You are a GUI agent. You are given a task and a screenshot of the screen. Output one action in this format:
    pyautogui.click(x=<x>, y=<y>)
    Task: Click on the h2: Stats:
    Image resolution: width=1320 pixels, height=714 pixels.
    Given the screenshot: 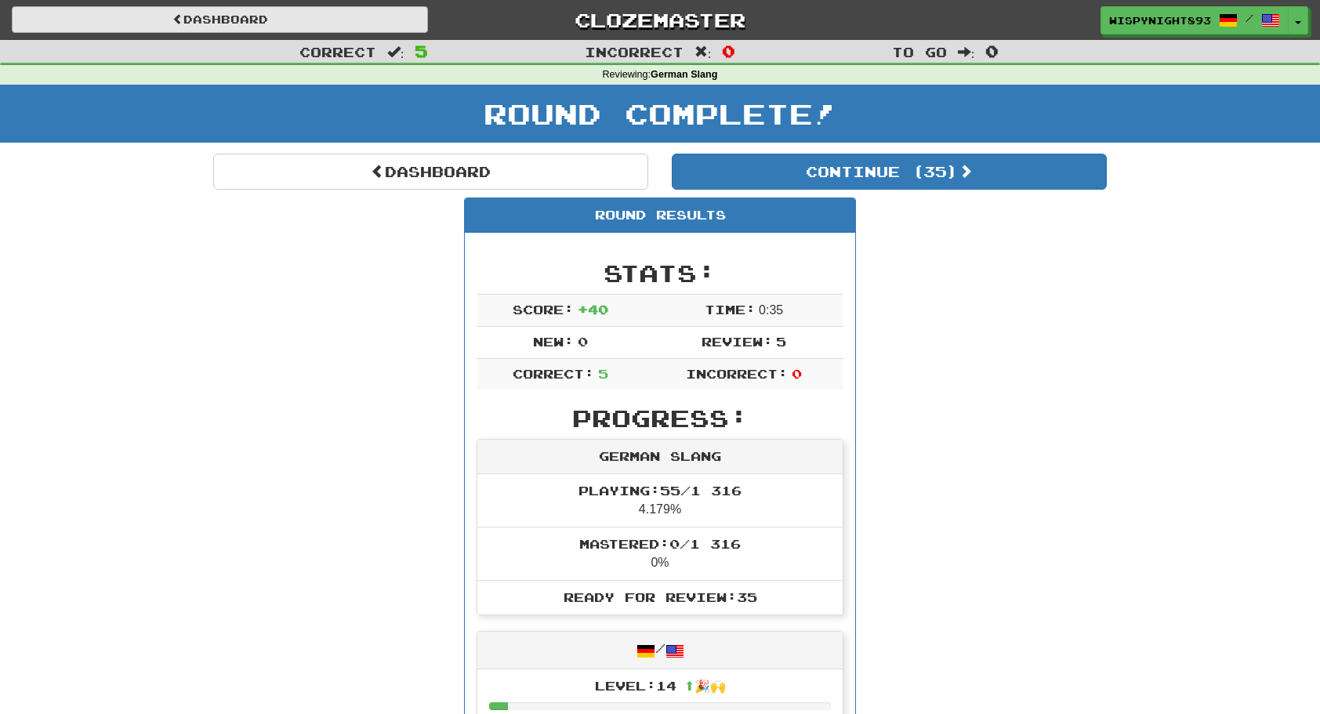 What is the action you would take?
    pyautogui.click(x=660, y=273)
    